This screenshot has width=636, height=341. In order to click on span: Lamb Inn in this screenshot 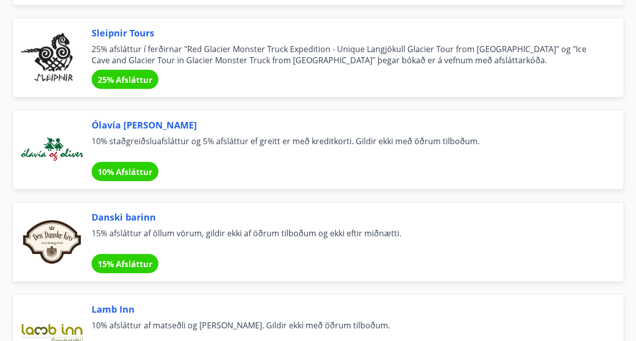, I will do `click(345, 309)`.